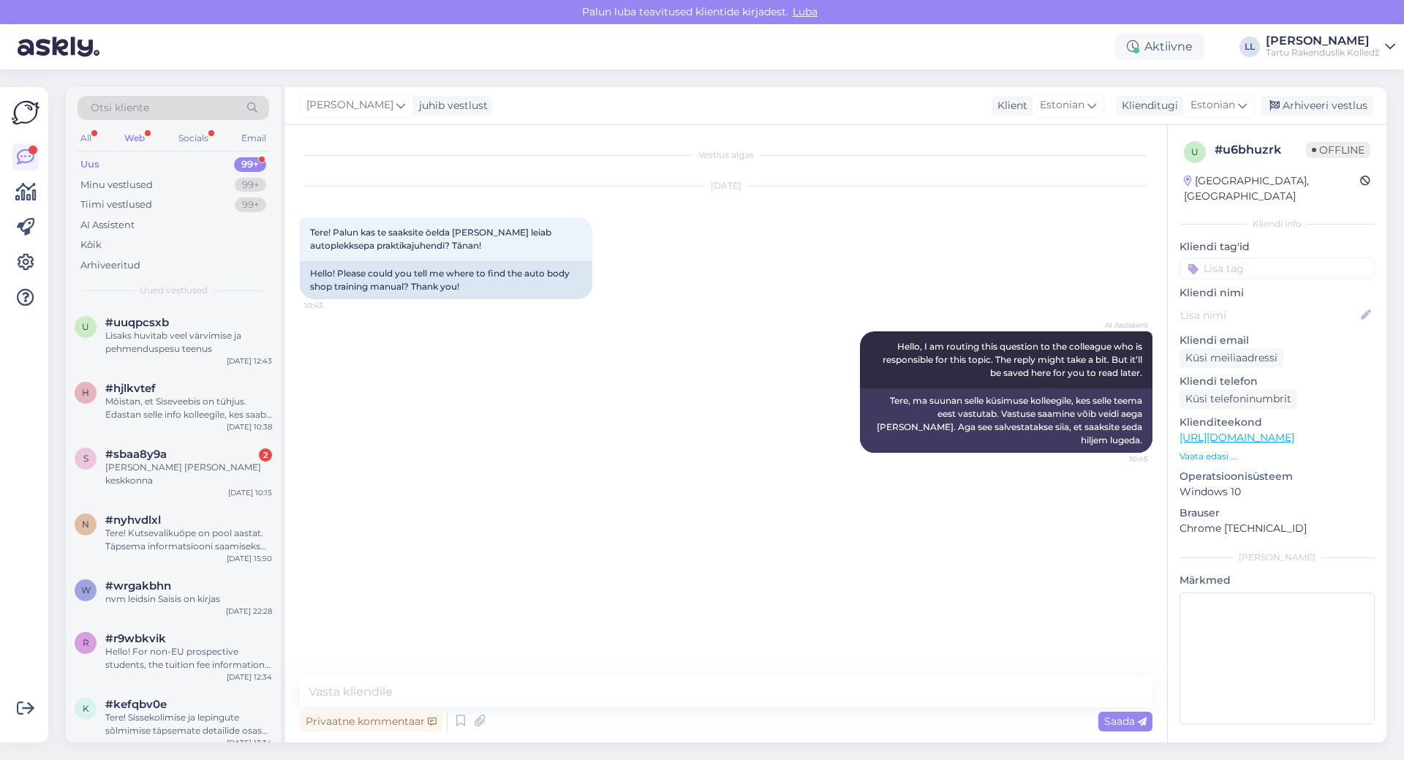 Image resolution: width=1404 pixels, height=760 pixels. Describe the element at coordinates (189, 540) in the screenshot. I see `div: Tere! Kutsevalikuõpe on pool aastat. Täpsema informatsiooni saamiseks kahe rühma töökorralduse ko...` at that location.